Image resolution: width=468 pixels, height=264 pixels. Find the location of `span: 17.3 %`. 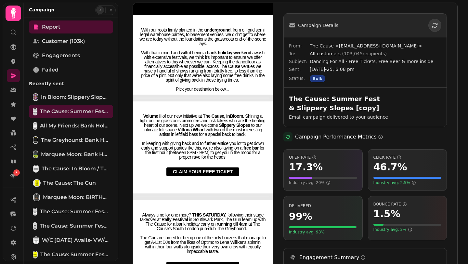

span: 17.3 % is located at coordinates (306, 167).